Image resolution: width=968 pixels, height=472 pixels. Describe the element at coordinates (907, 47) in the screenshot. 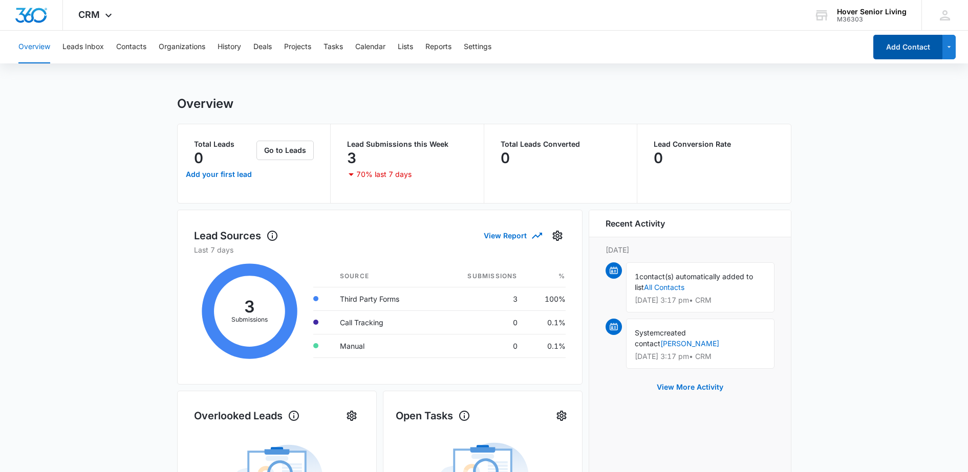

I see `button: Add Contact` at that location.